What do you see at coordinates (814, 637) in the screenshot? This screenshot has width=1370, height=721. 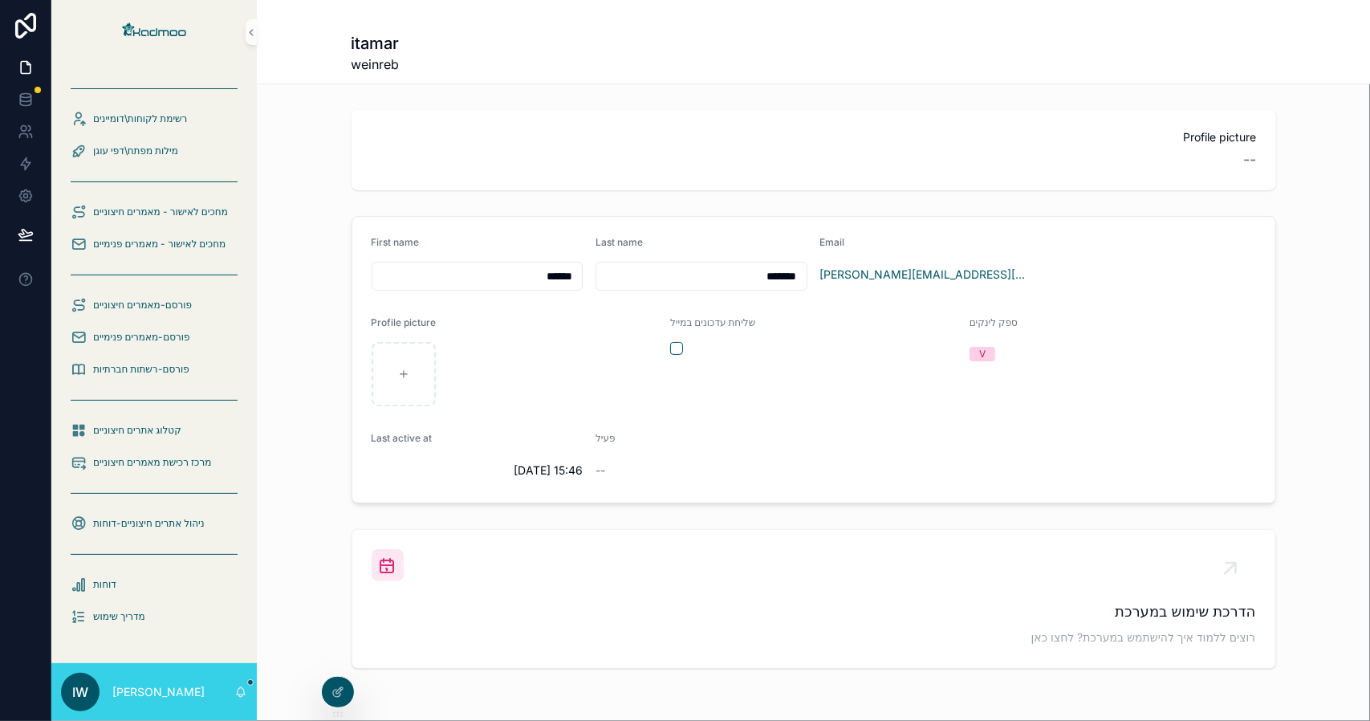 I see `span: רוצים ללמוד איך להישתמש במערכת? לחצו כאן` at bounding box center [814, 637].